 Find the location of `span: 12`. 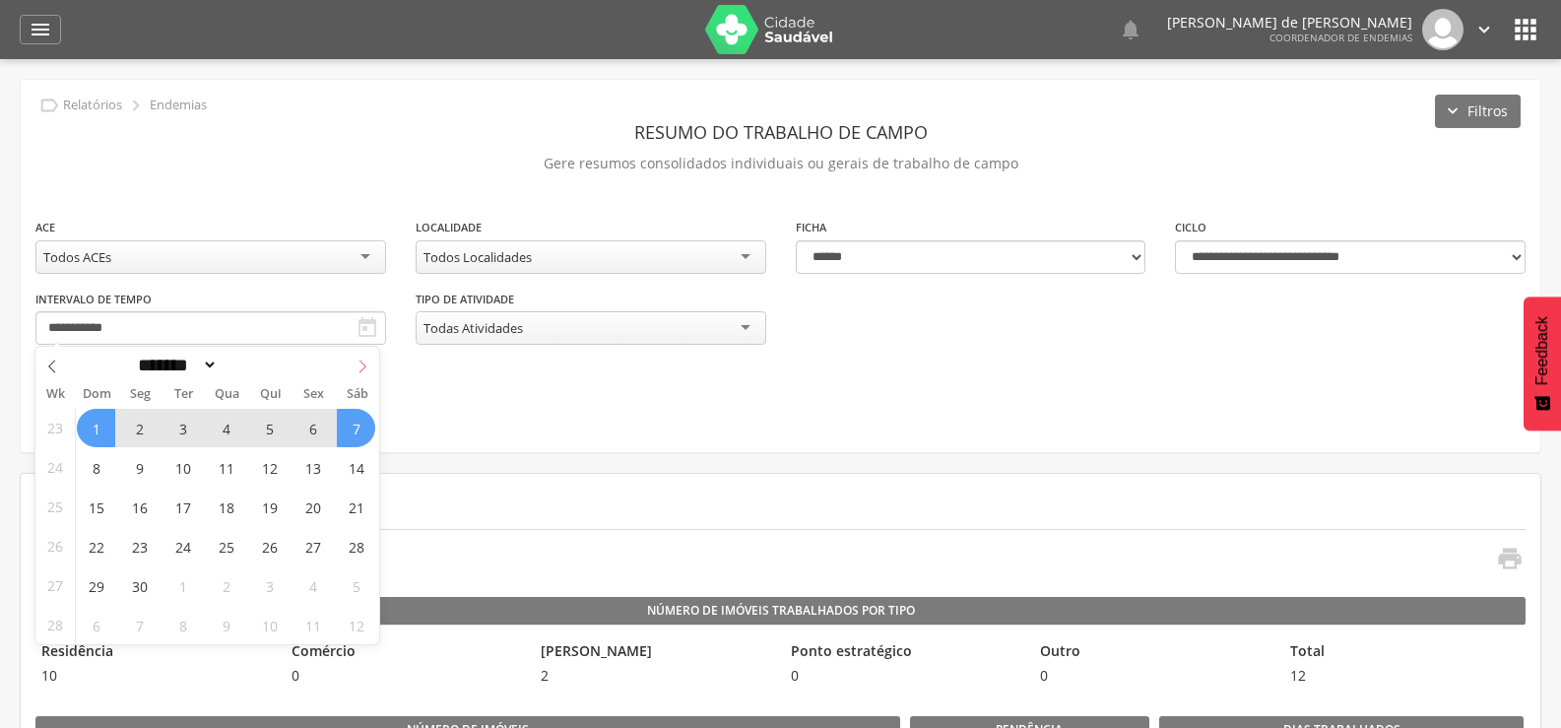

span: 12 is located at coordinates (1404, 676).